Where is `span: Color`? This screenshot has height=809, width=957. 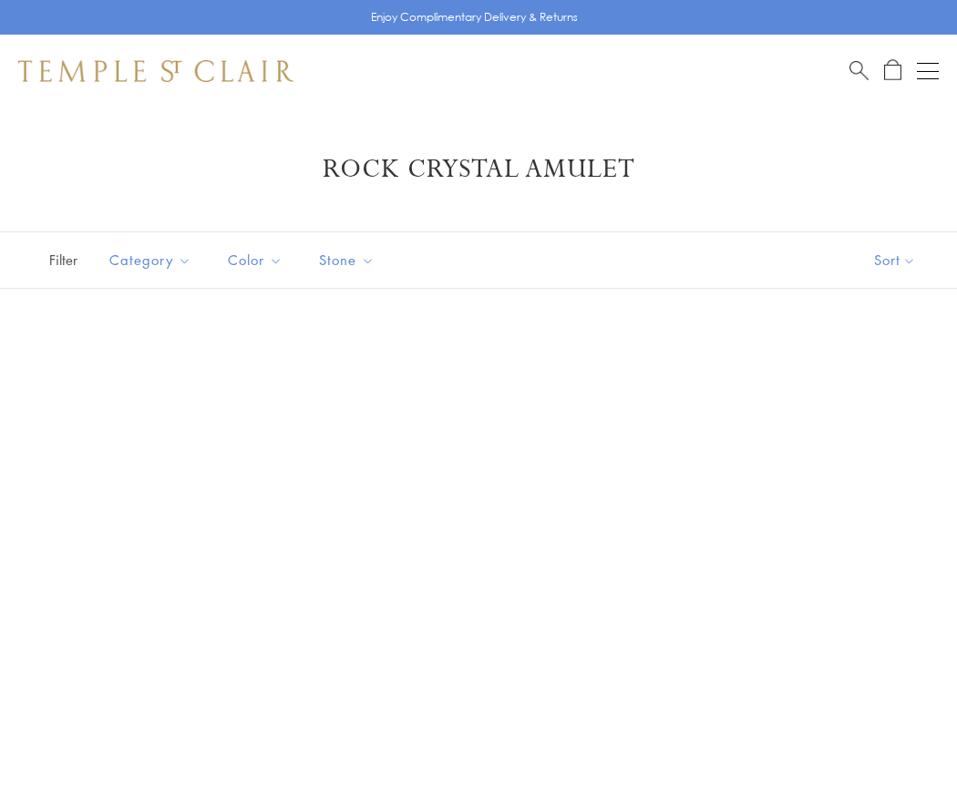
span: Color is located at coordinates (257, 260).